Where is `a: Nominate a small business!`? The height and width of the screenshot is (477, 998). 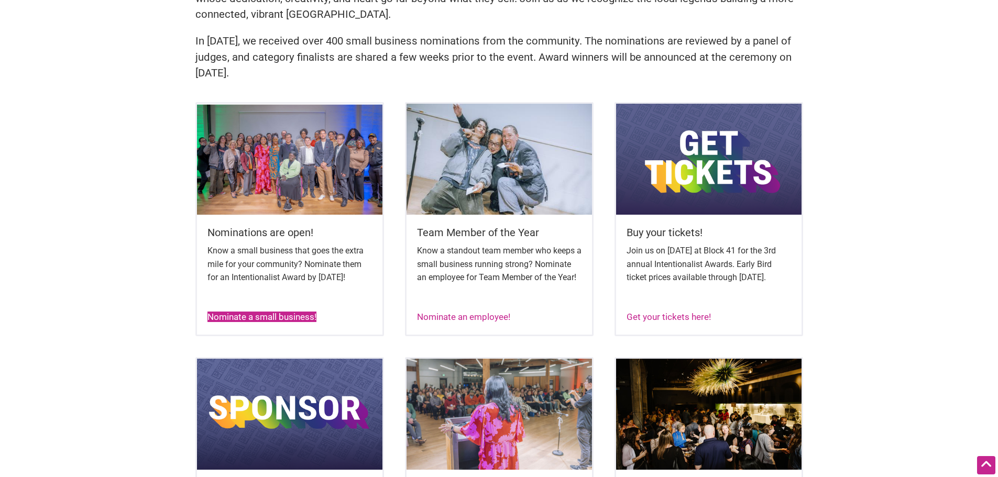
a: Nominate a small business! is located at coordinates (262, 317).